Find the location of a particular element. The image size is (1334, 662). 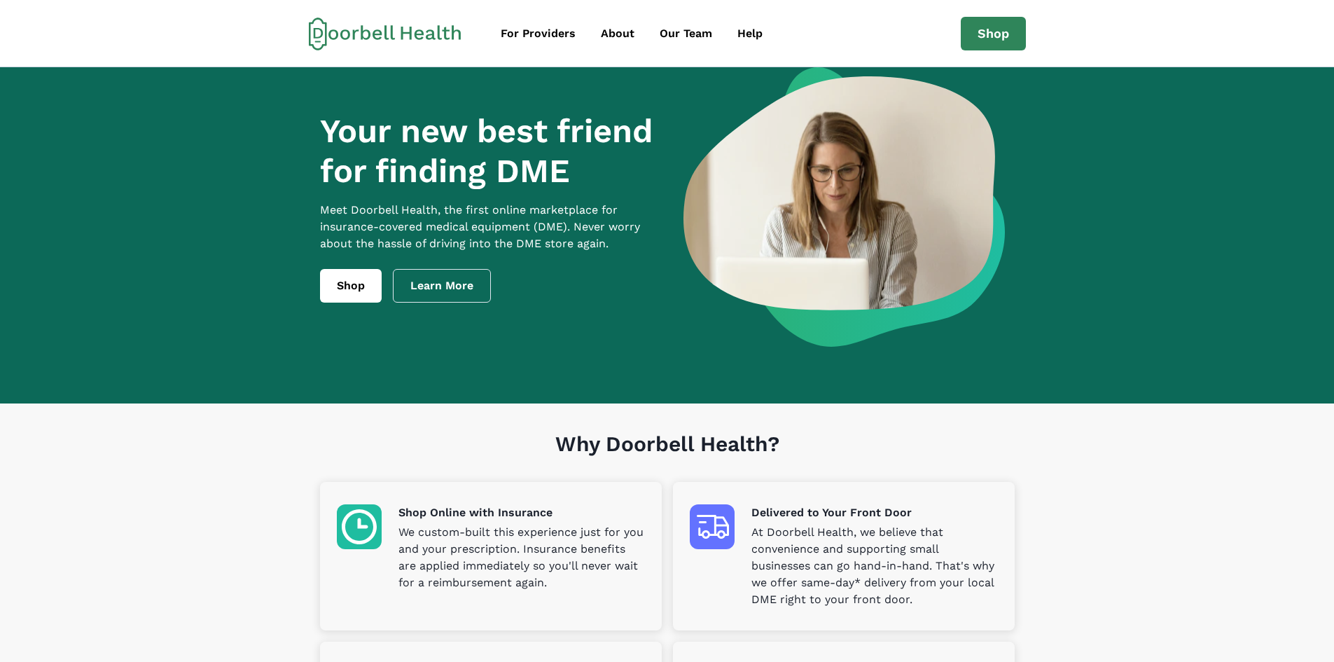

a: About is located at coordinates (618, 34).